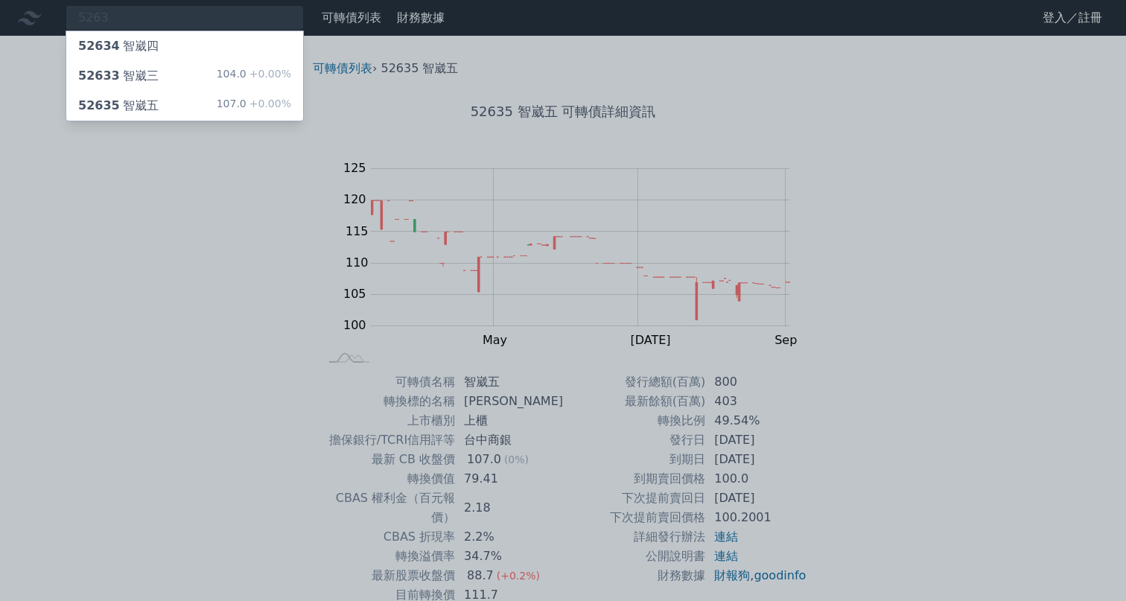 Image resolution: width=1126 pixels, height=601 pixels. What do you see at coordinates (185, 76) in the screenshot?
I see `a: 52633智崴三 104.0+0.00%` at bounding box center [185, 76].